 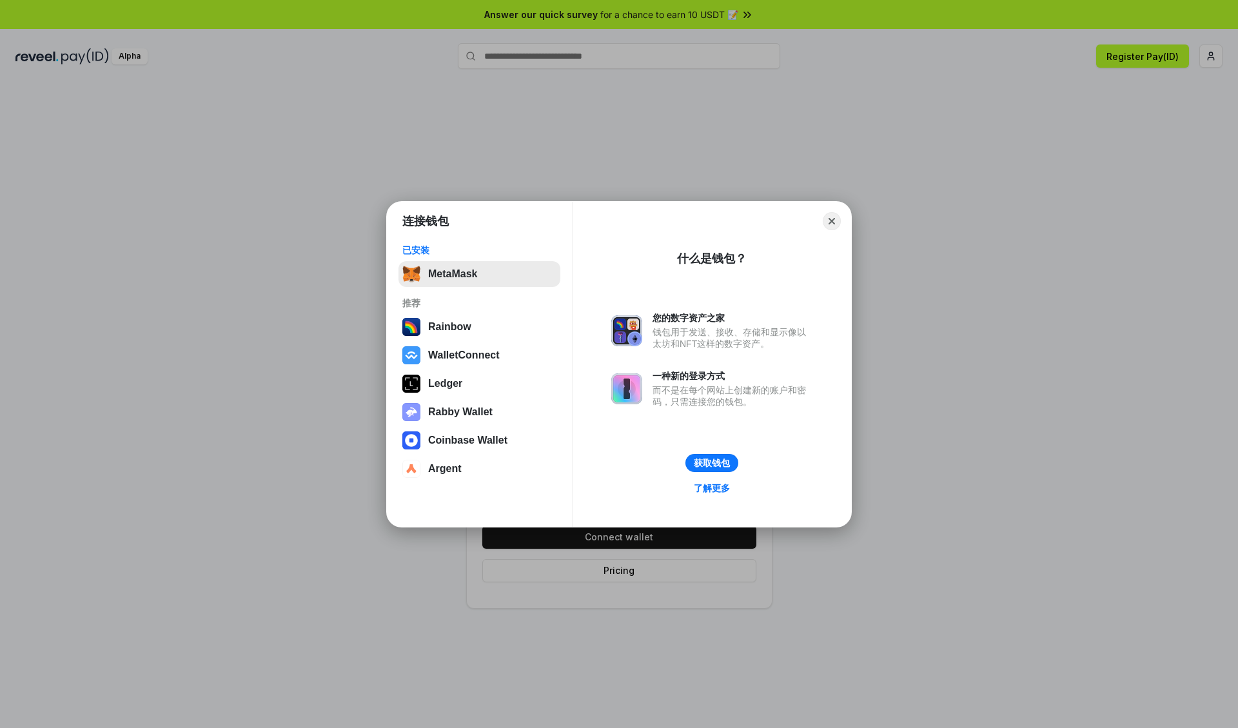 I want to click on button: Close, so click(x=832, y=221).